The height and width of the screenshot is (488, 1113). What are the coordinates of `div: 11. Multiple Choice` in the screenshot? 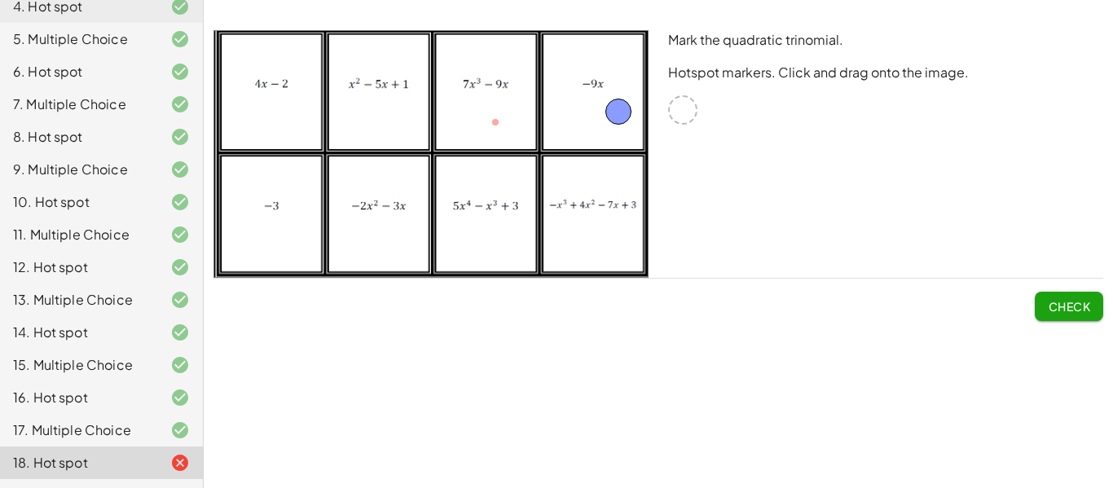 It's located at (78, 235).